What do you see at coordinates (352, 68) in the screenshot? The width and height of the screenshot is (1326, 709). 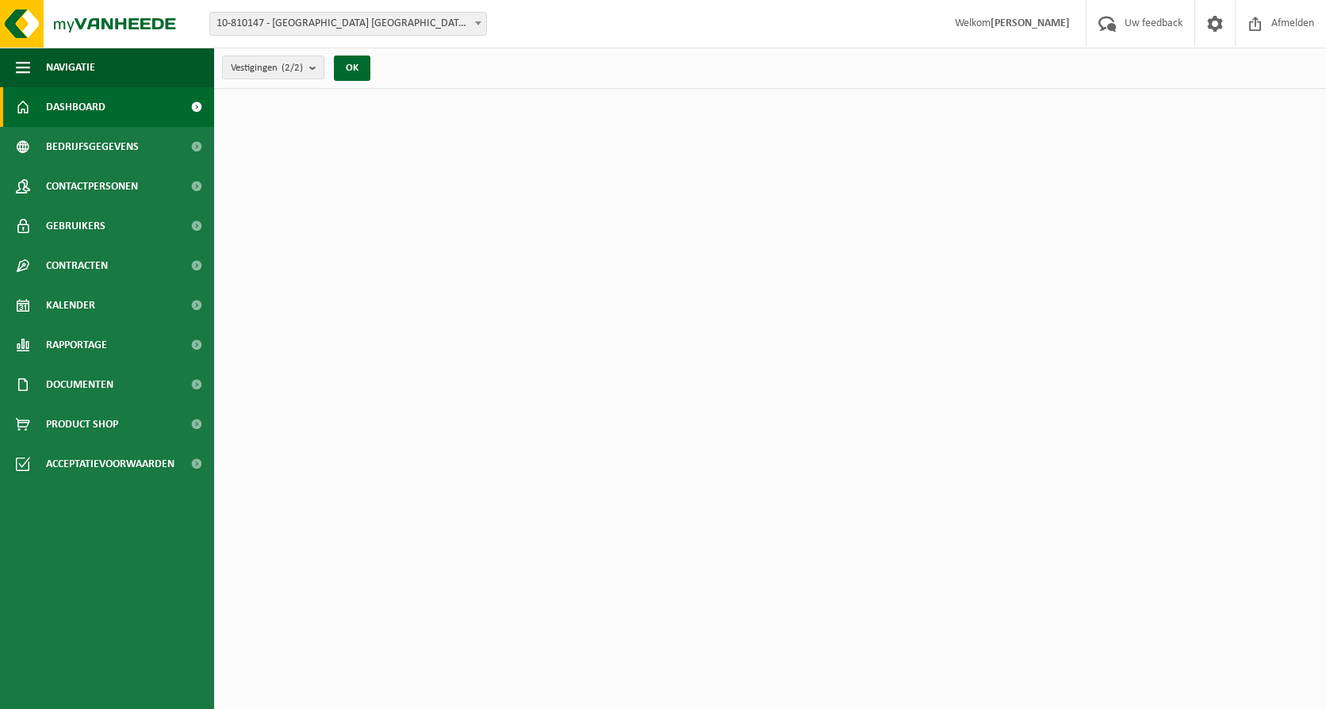 I see `button: OK` at bounding box center [352, 68].